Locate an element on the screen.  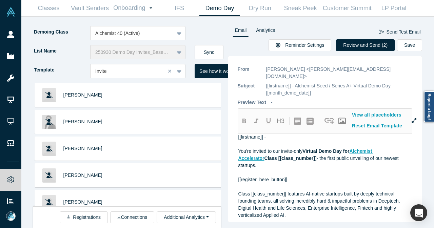
button: H3 is located at coordinates (281, 121).